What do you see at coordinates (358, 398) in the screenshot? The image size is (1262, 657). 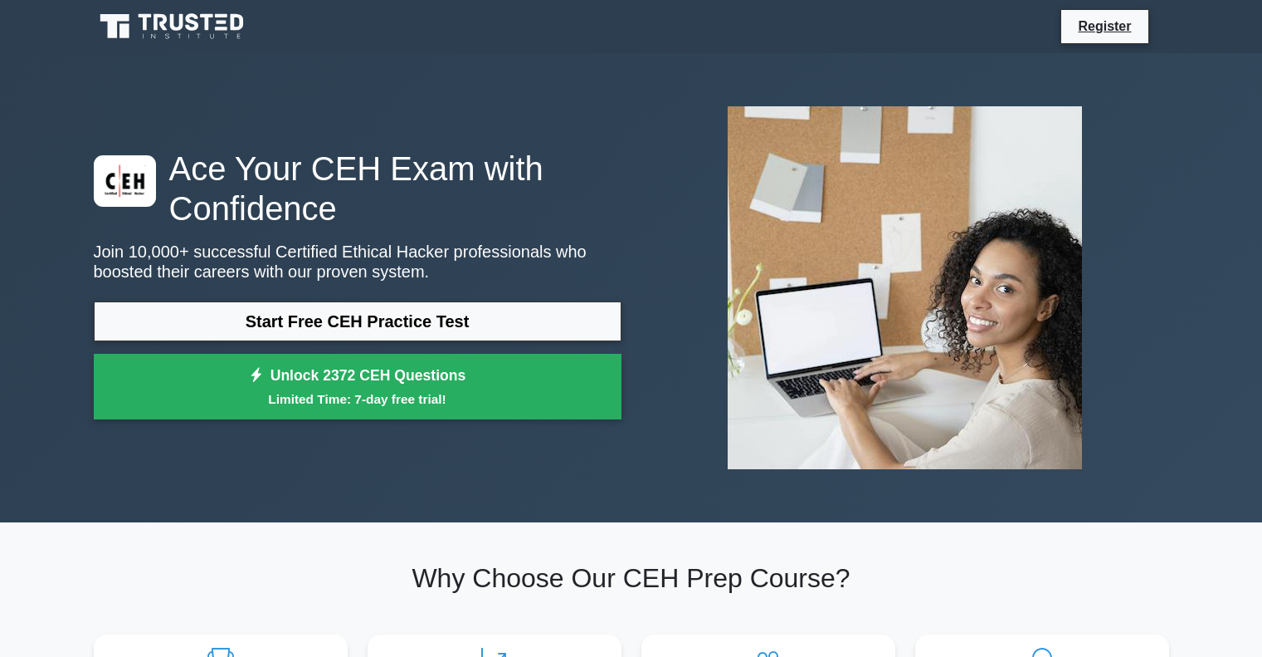 I see `small: Limited Time: 7-day free trial!` at bounding box center [358, 398].